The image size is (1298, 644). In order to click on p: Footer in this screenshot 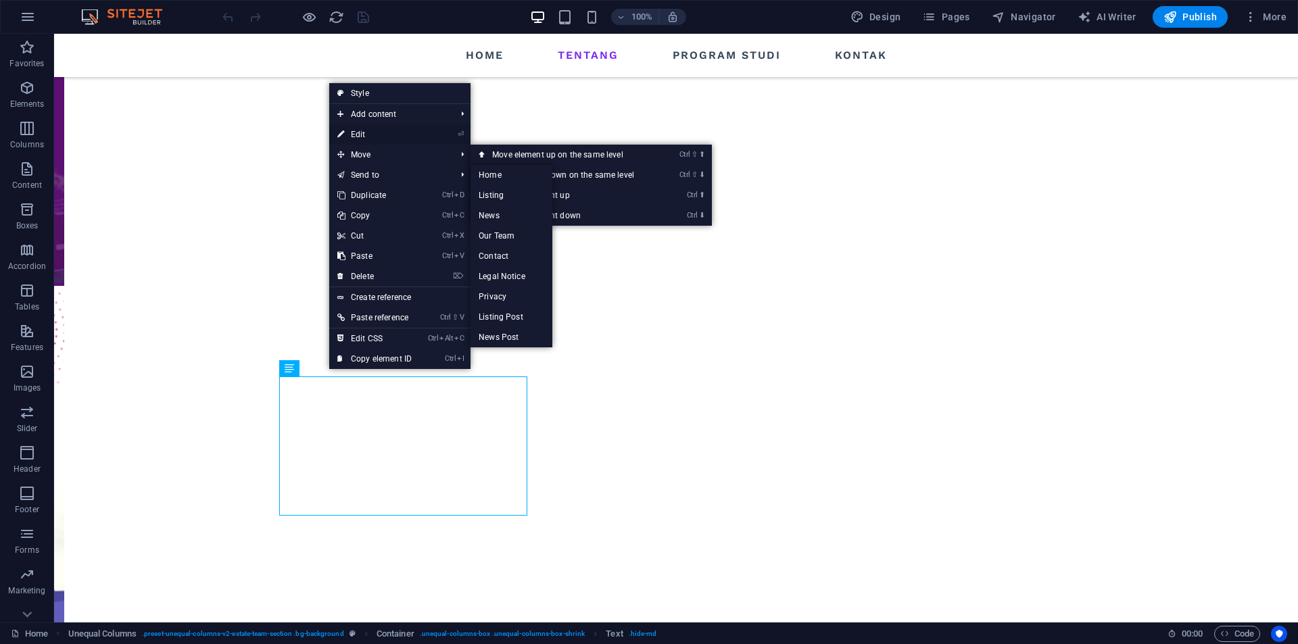, I will do `click(27, 510)`.